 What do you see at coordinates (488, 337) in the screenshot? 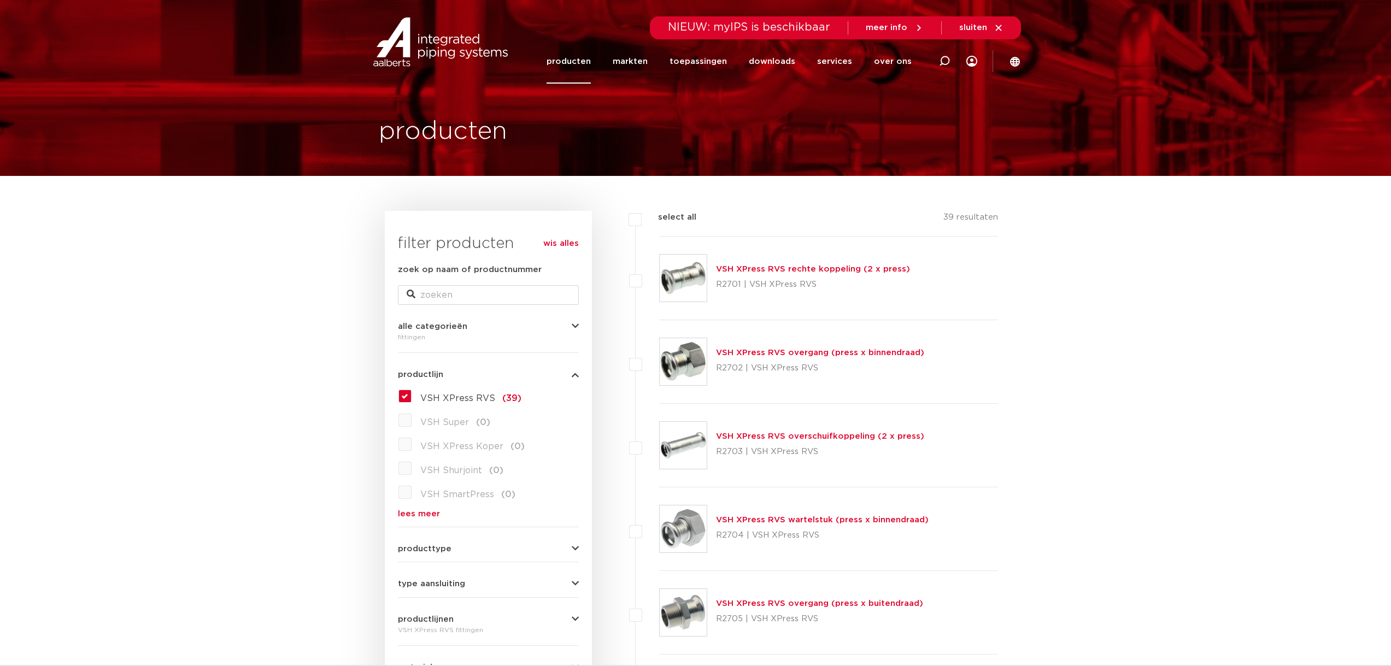
I see `div: fittingen` at bounding box center [488, 337].